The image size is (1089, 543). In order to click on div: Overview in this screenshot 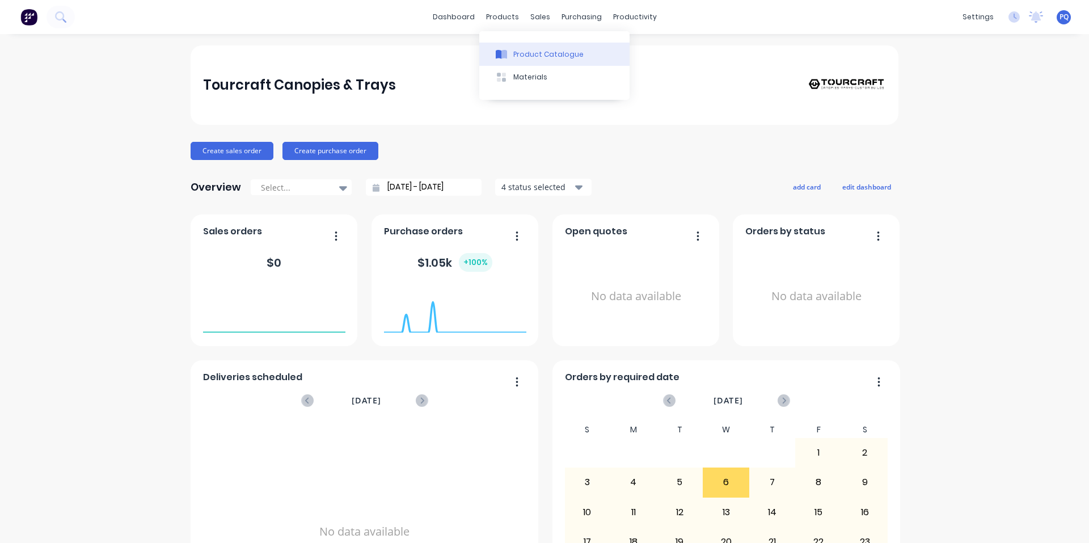, I will do `click(216, 187)`.